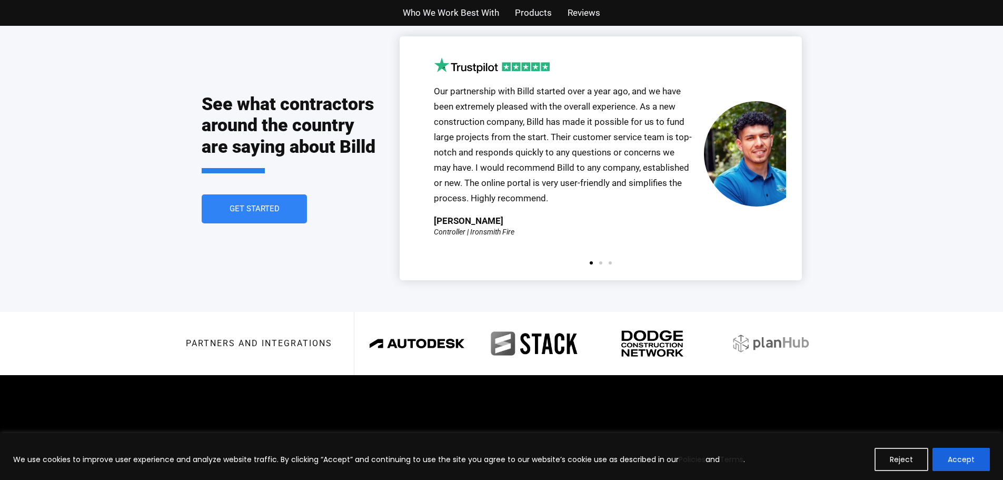 The image size is (1003, 480). Describe the element at coordinates (901, 459) in the screenshot. I see `button: Reject` at that location.